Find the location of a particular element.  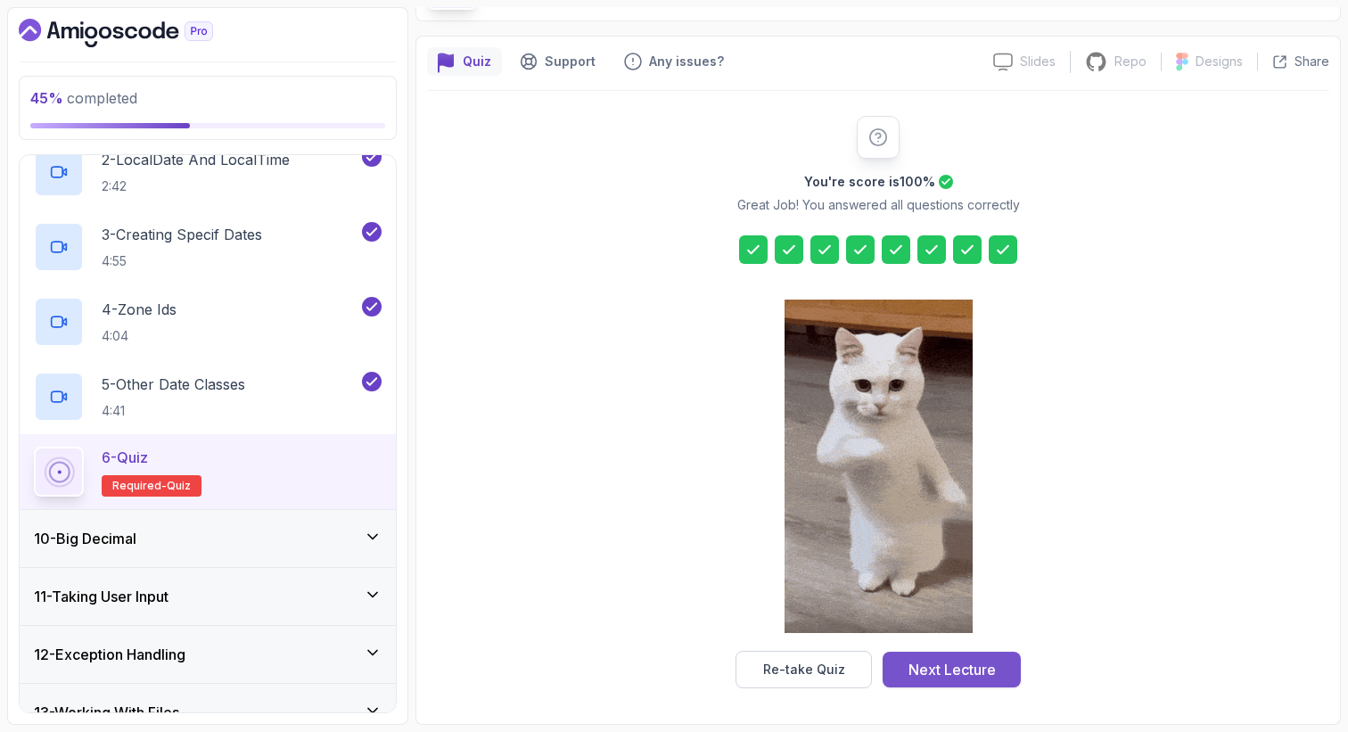

p: 5 - Other Date Classes is located at coordinates (173, 384).